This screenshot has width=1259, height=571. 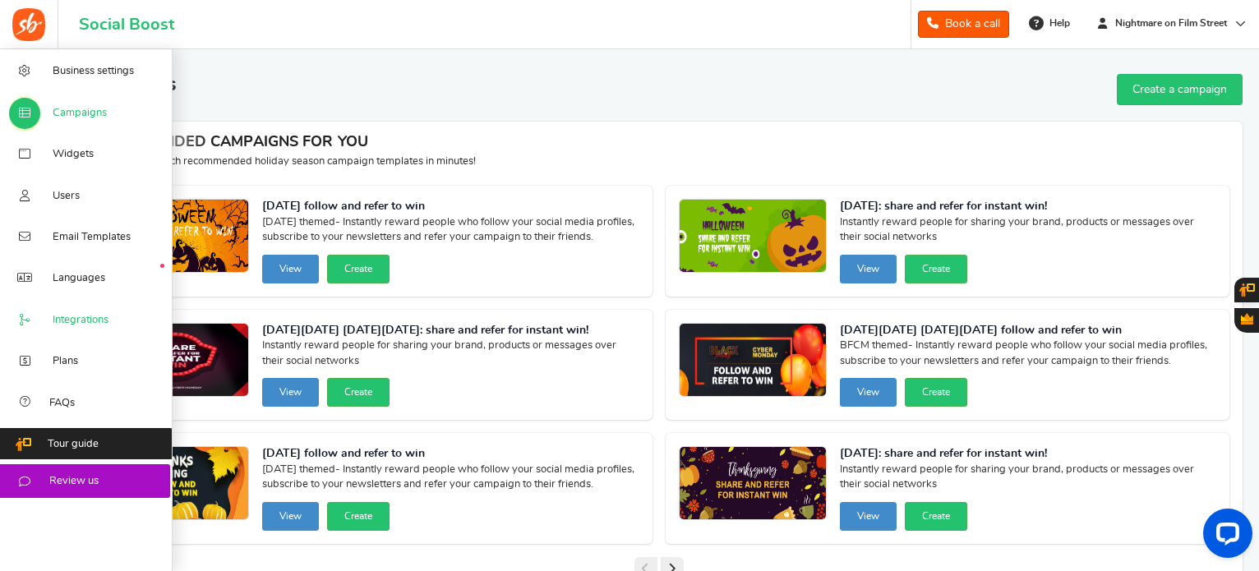 What do you see at coordinates (1247, 321) in the screenshot?
I see `button: Gratisfaction` at bounding box center [1247, 321].